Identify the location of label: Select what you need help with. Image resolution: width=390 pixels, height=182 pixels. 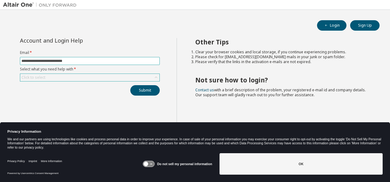
(90, 69).